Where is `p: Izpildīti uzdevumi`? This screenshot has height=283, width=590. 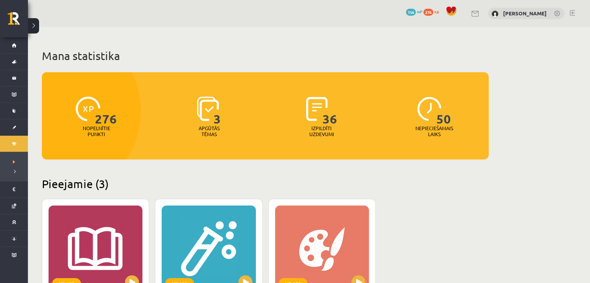 p: Izpildīti uzdevumi is located at coordinates (321, 131).